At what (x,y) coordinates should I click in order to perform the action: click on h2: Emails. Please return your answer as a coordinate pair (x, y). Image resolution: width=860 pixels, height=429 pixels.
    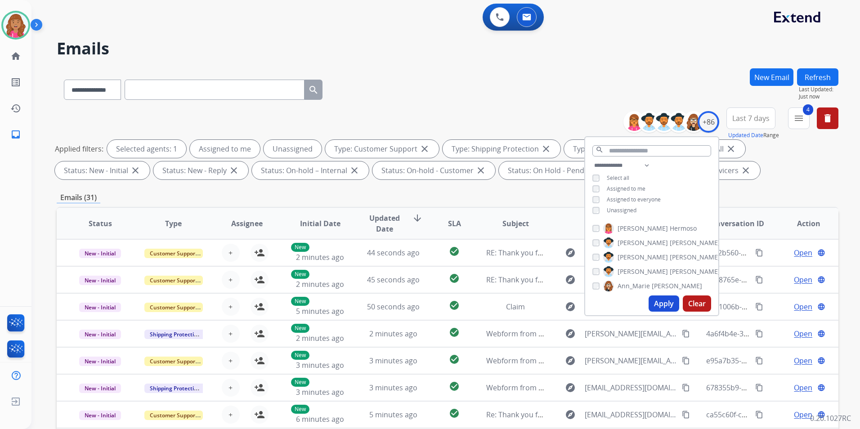
    Looking at the image, I should click on (447, 49).